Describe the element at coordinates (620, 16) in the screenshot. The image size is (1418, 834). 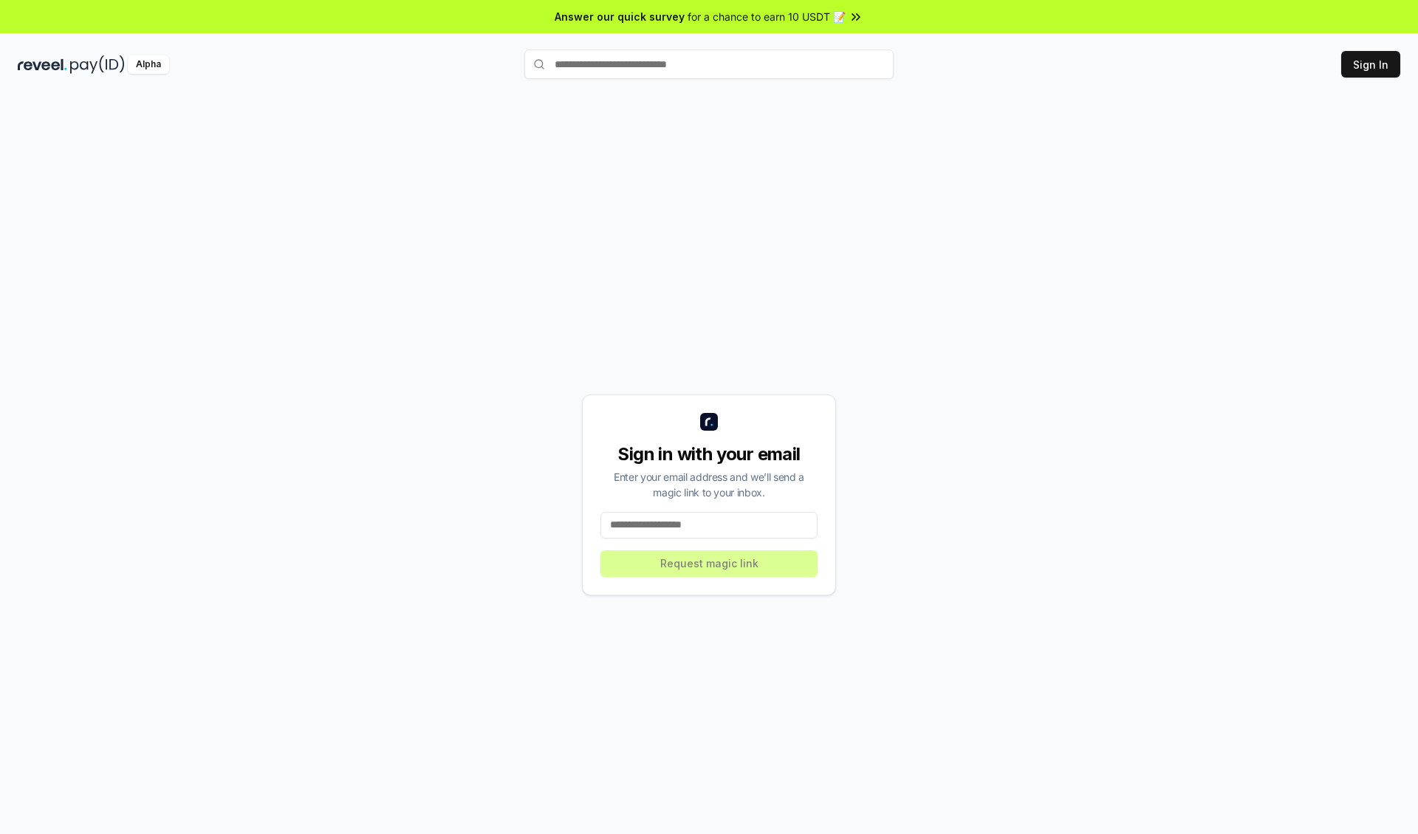
I see `span: Answer our quick survey` at that location.